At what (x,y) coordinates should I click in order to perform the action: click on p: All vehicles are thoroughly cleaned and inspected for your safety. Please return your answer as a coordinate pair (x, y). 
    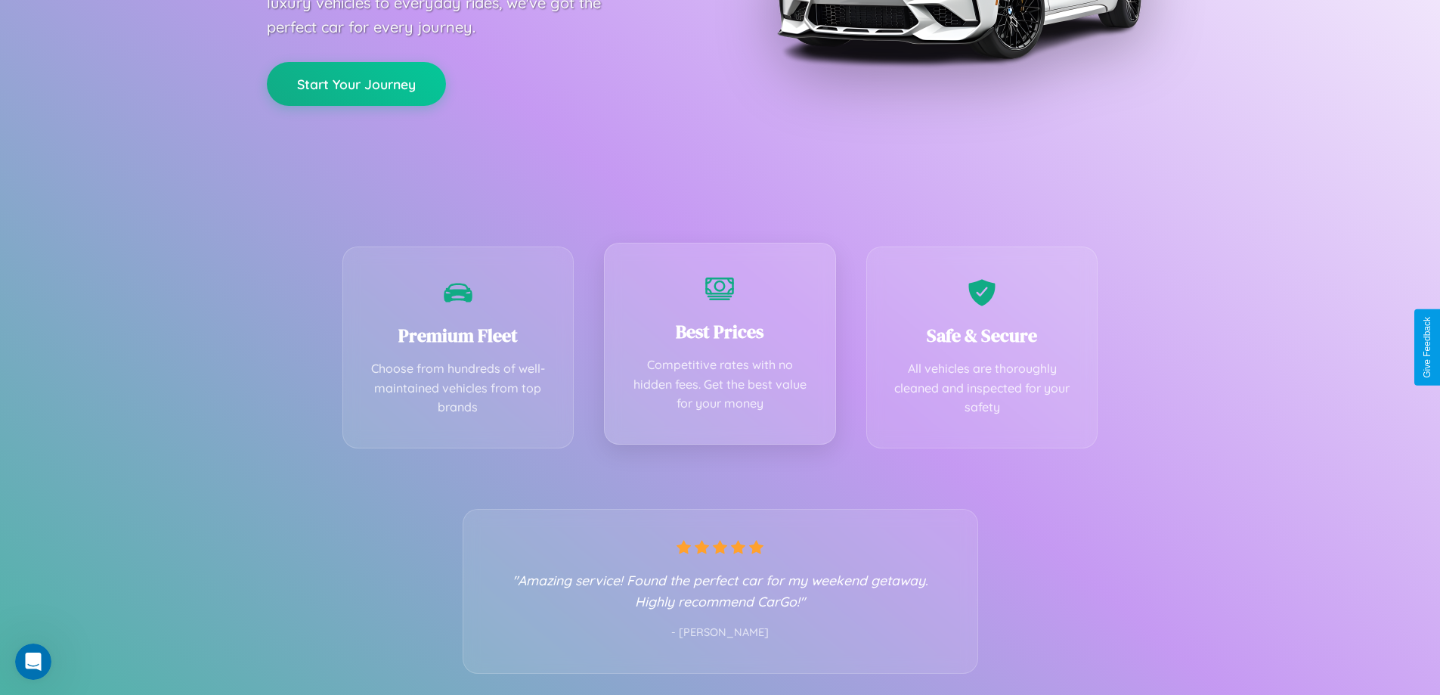
    Looking at the image, I should click on (982, 388).